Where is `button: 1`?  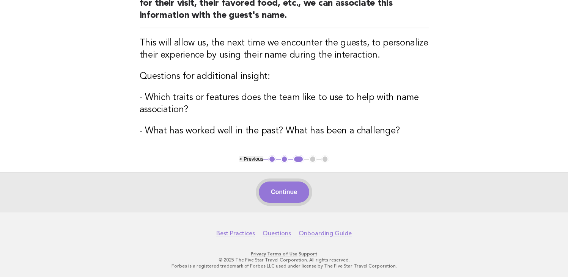
button: 1 is located at coordinates (272, 159).